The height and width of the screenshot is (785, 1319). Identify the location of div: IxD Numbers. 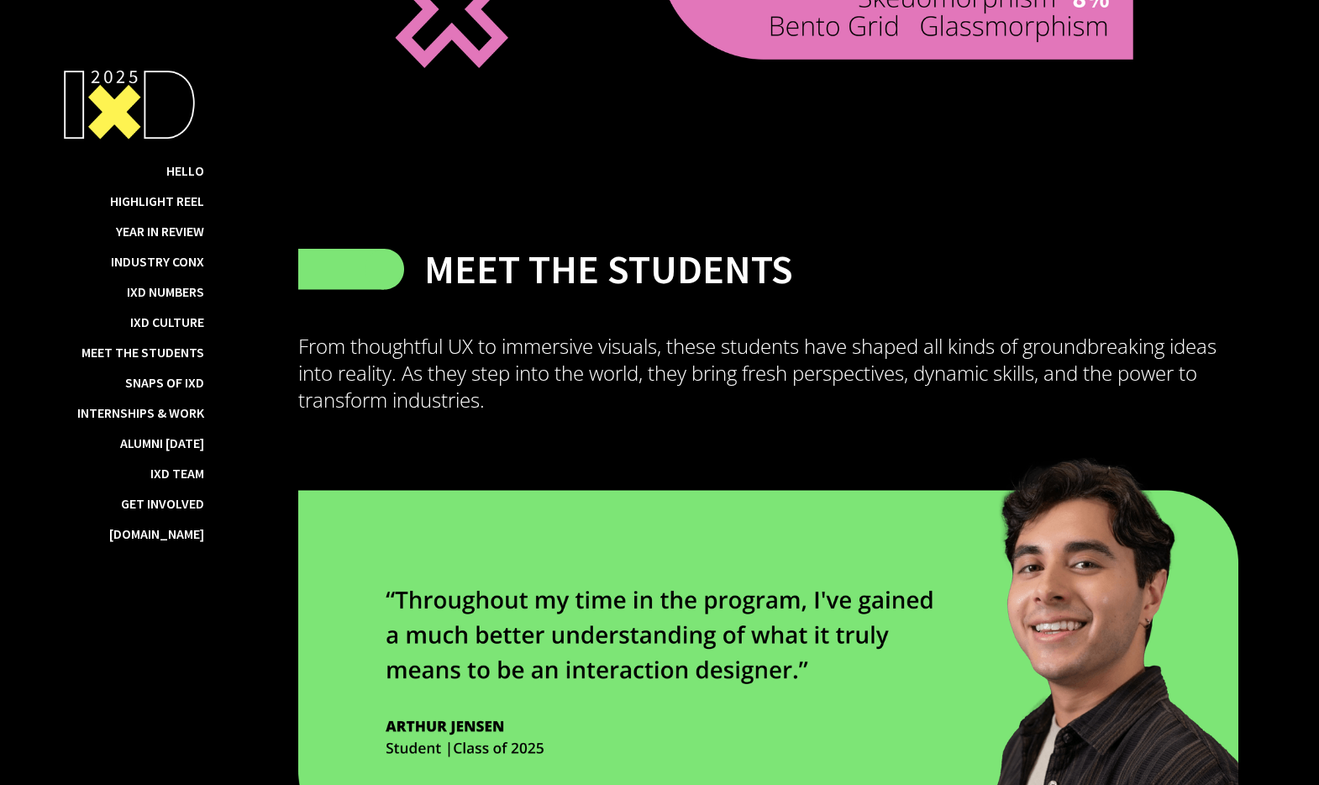
(166, 292).